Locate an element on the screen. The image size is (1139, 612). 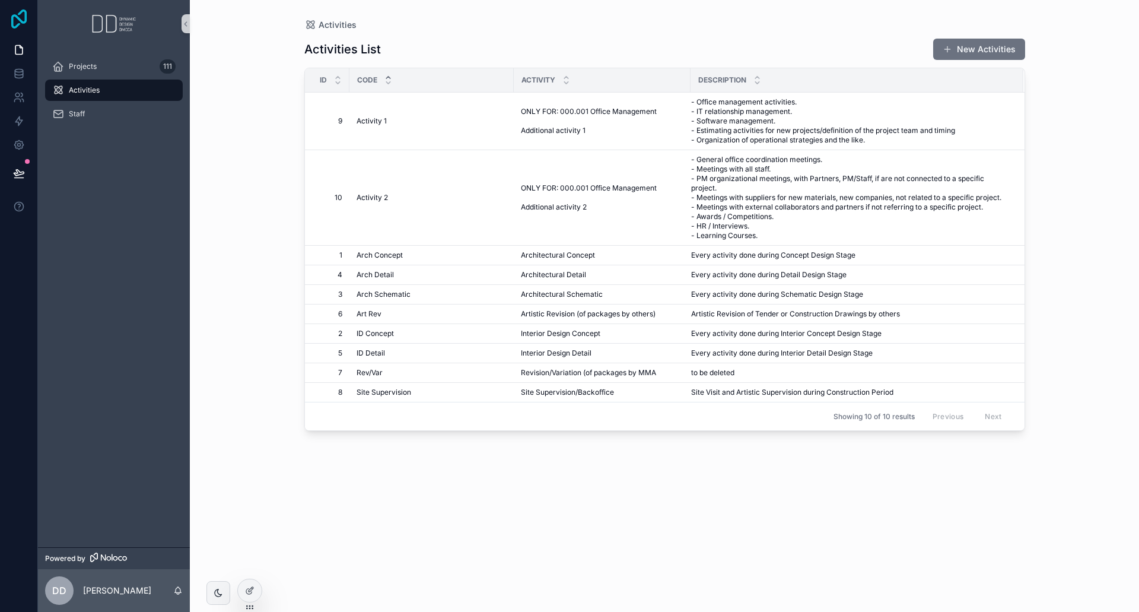
span: Every activity done during Interior Detail Design Stage is located at coordinates (782, 353).